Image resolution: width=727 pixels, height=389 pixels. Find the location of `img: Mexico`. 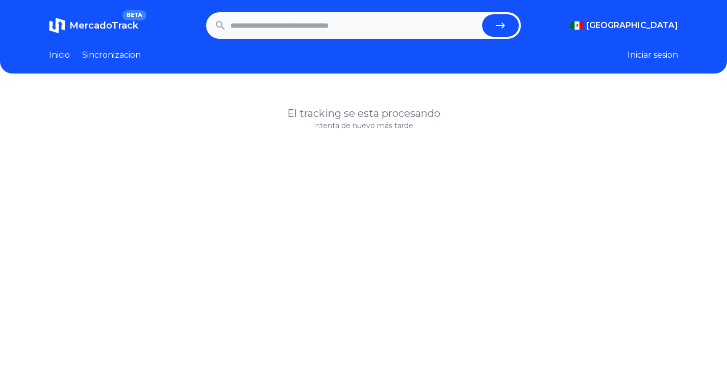

img: Mexico is located at coordinates (577, 25).